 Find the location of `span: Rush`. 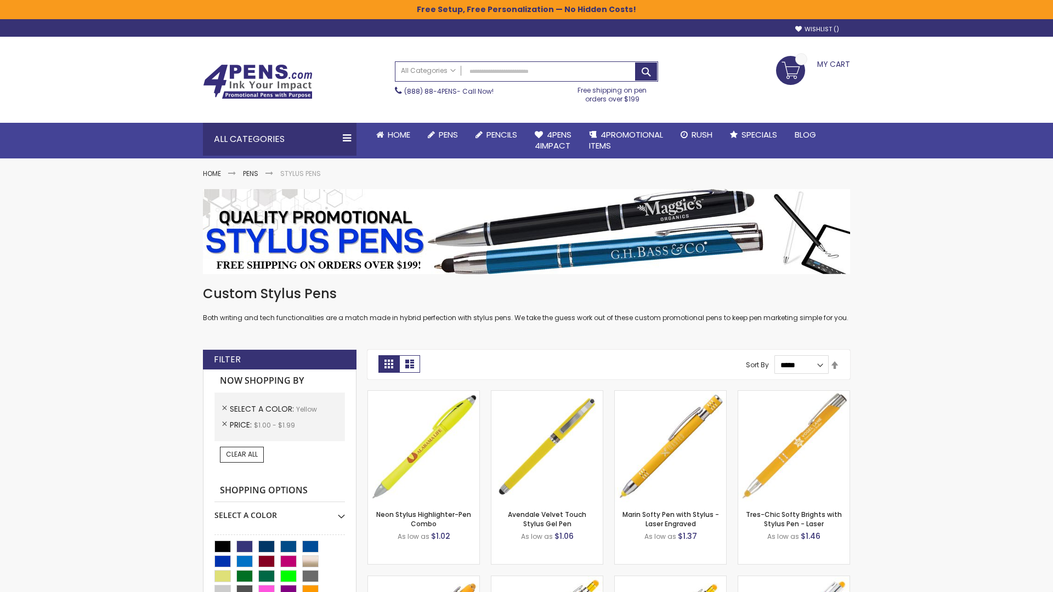

span: Rush is located at coordinates (702, 134).